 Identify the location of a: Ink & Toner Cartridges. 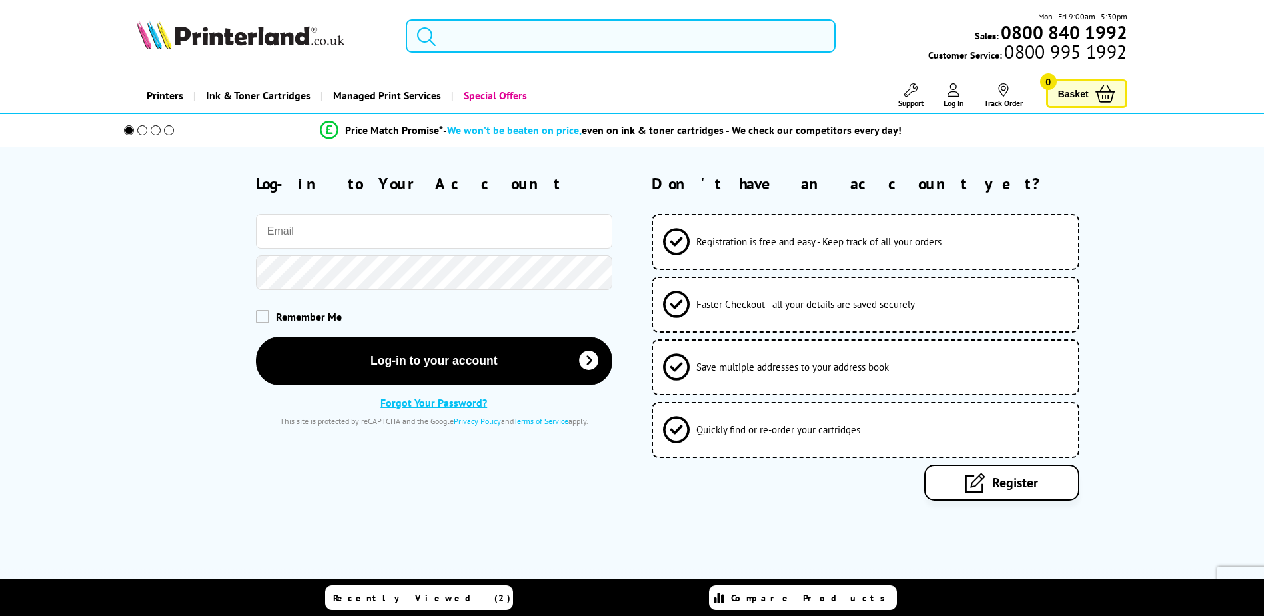
(257, 95).